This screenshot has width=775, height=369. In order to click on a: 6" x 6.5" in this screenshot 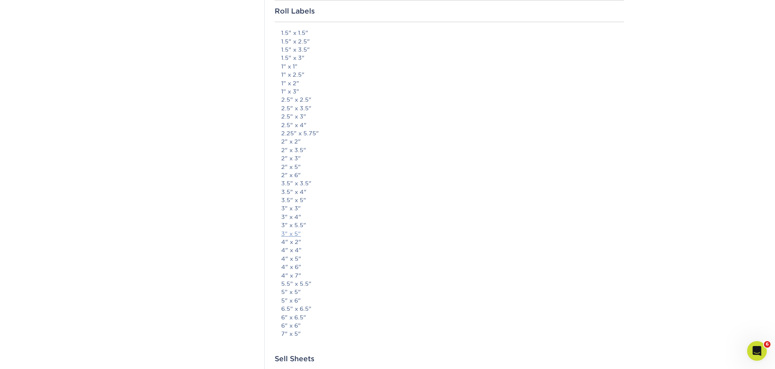, I will do `click(293, 318)`.